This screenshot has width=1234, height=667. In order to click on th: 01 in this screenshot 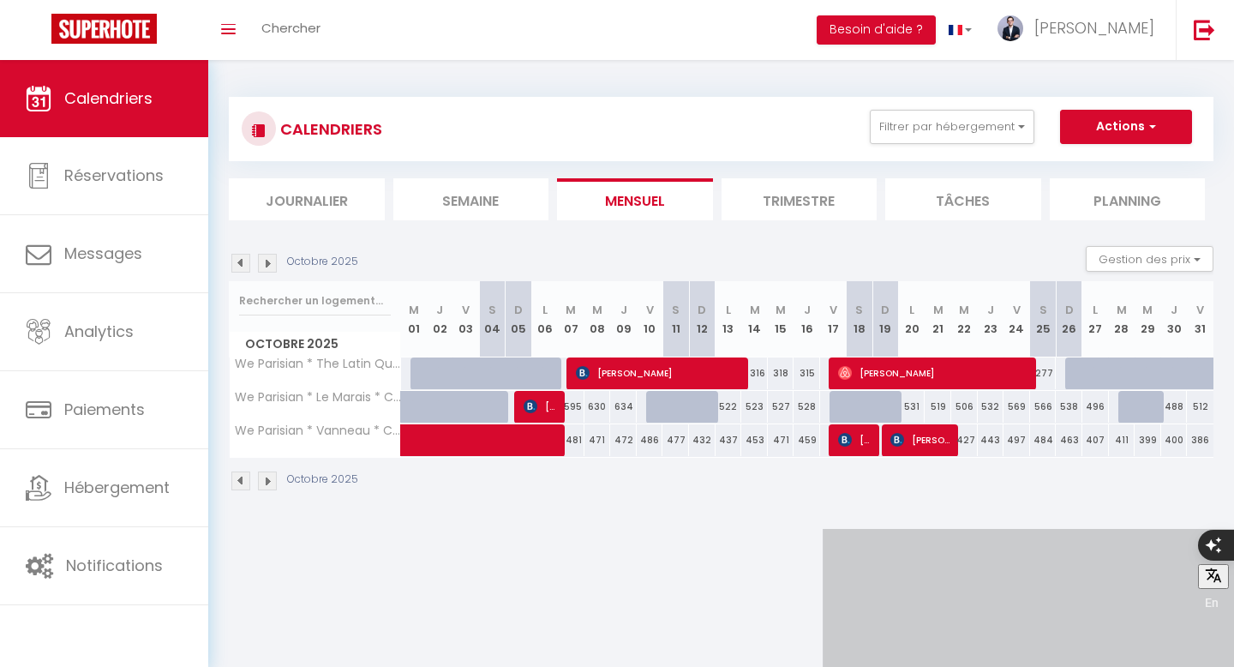, I will do `click(414, 319)`.